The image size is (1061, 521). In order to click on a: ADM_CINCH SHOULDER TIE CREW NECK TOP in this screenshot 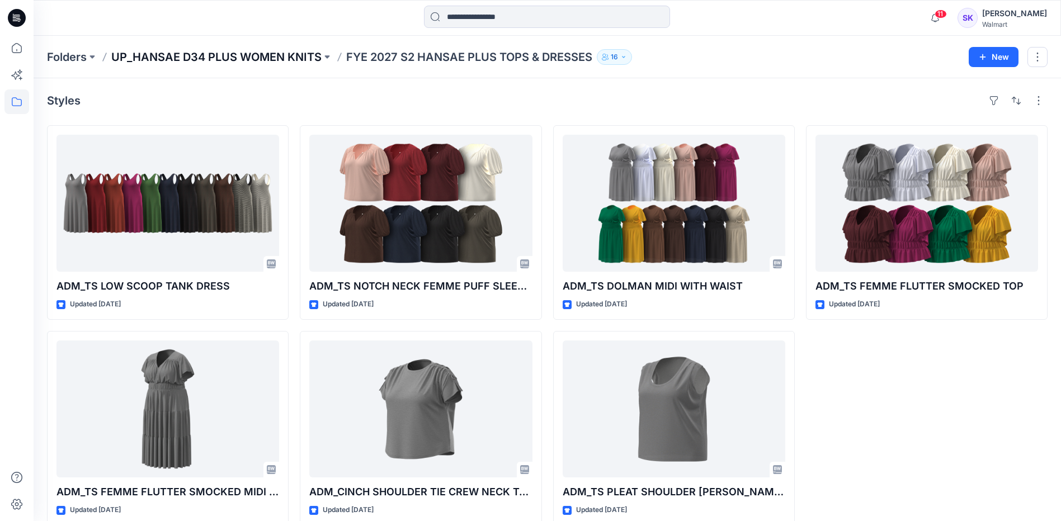, I will do `click(421, 409)`.